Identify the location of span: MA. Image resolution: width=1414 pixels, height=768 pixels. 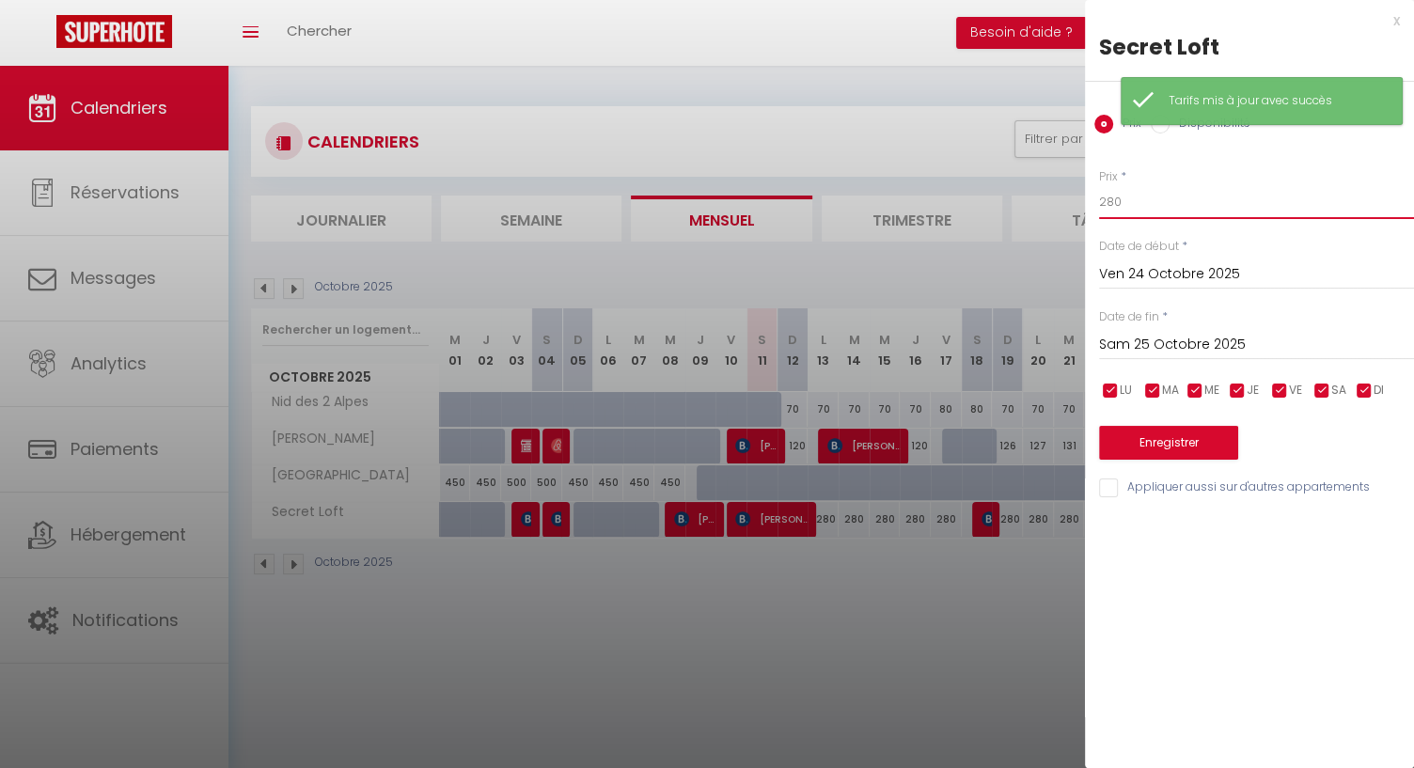
(1171, 390).